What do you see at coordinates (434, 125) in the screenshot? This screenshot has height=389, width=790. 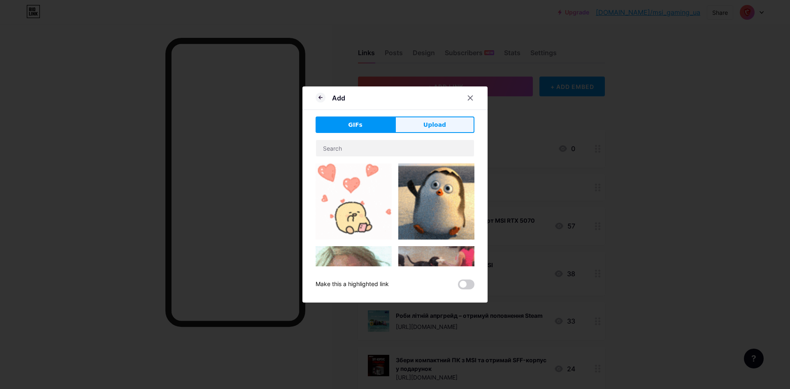 I see `span: Upload` at bounding box center [434, 125].